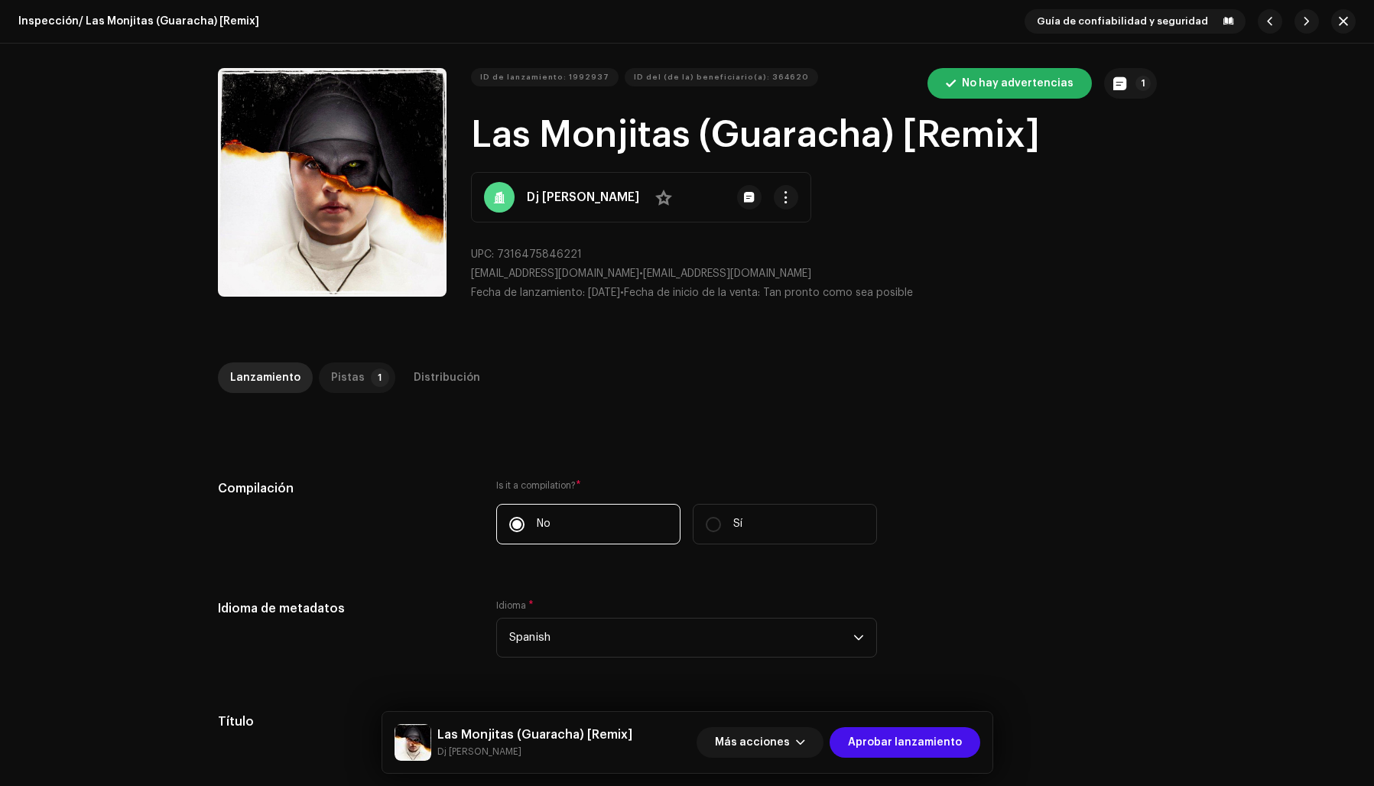 The width and height of the screenshot is (1374, 786). What do you see at coordinates (514, 605) in the screenshot?
I see `label: Idioma` at bounding box center [514, 605].